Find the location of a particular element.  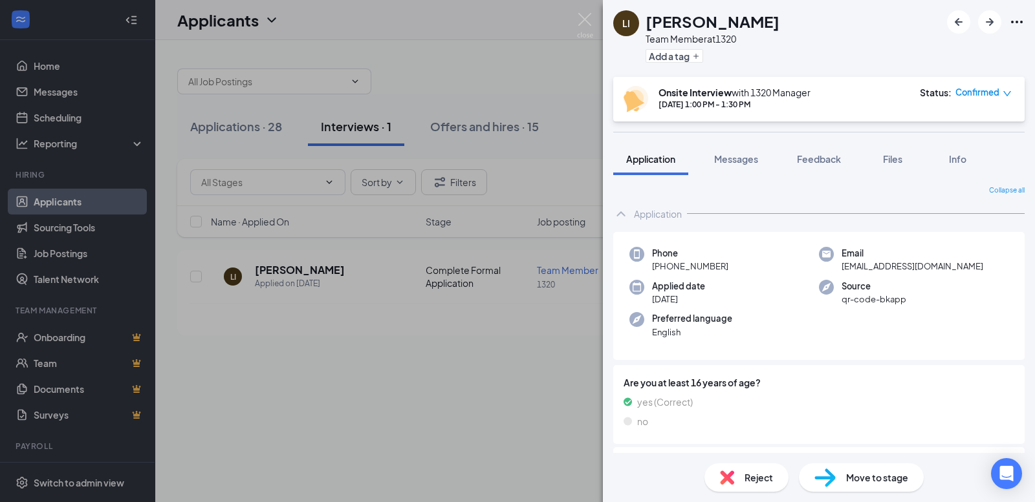

svg: ArrowRight is located at coordinates (989, 22).